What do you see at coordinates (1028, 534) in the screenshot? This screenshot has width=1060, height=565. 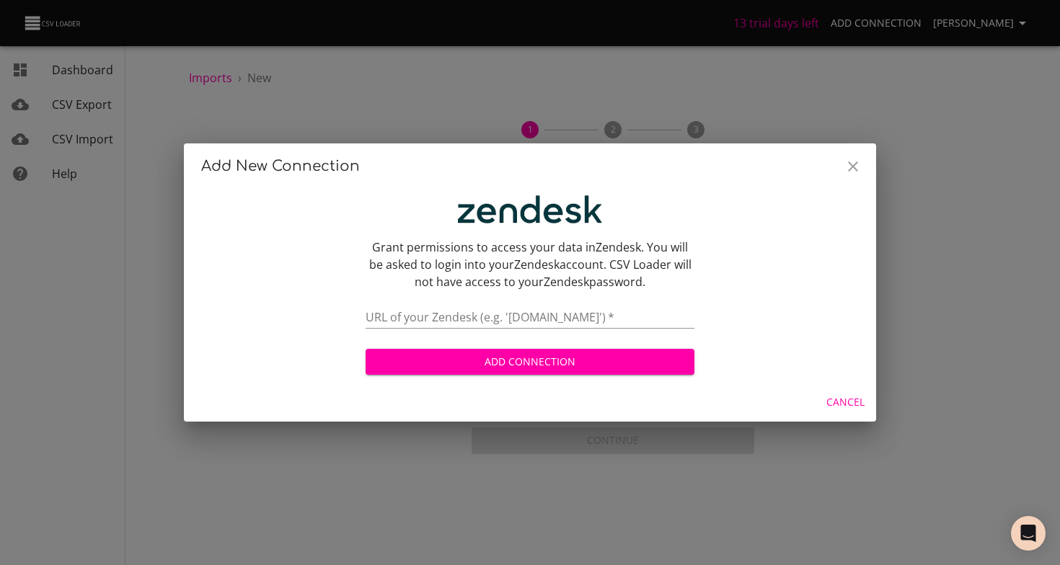 I see `div: Open Intercom Messenger` at bounding box center [1028, 534].